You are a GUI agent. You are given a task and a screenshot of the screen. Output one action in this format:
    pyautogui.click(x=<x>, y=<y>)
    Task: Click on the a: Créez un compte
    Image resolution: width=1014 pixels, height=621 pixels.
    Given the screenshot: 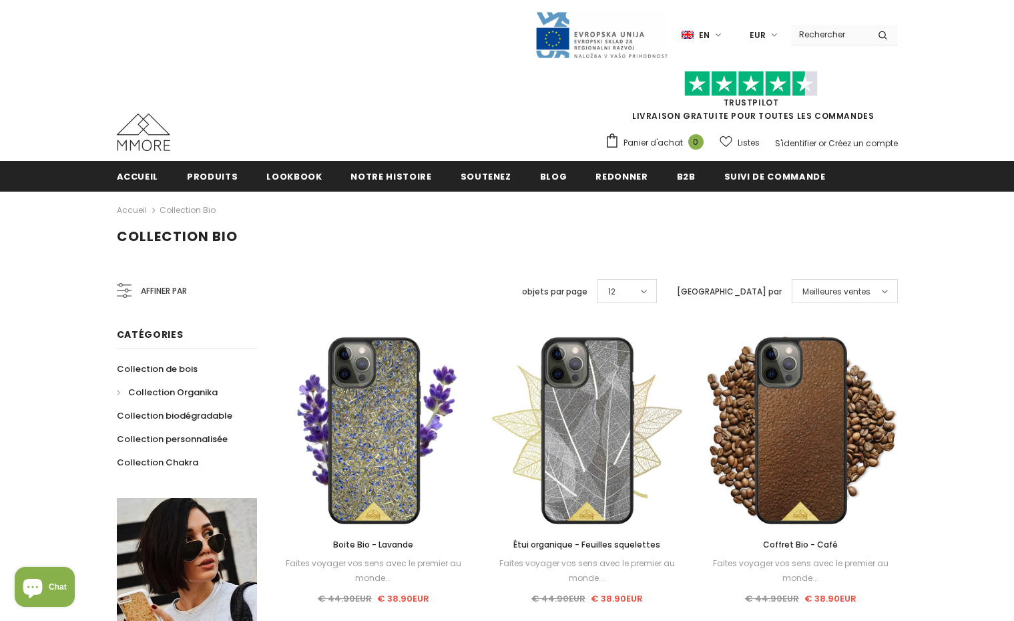 What is the action you would take?
    pyautogui.click(x=863, y=143)
    